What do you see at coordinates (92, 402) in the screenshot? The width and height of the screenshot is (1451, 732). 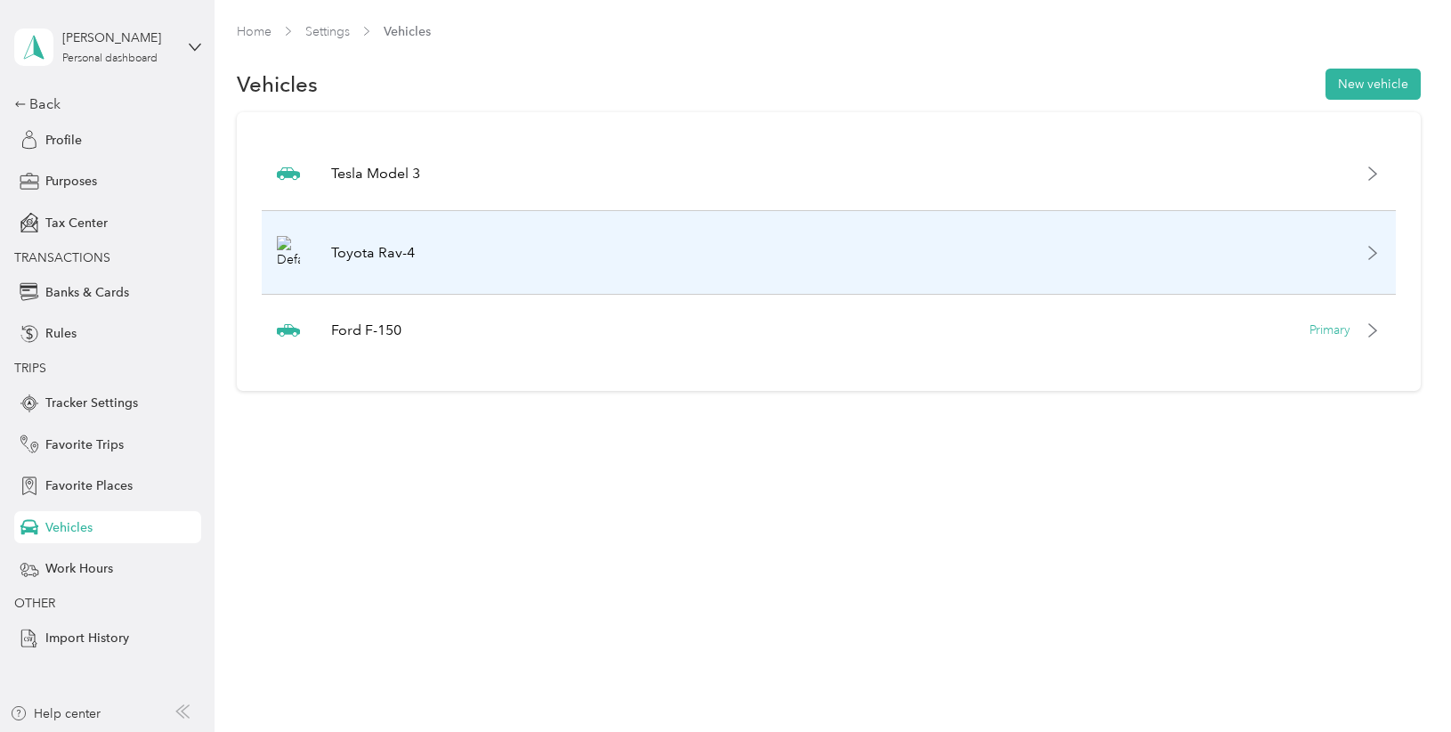 I see `span: Tracker Settings` at bounding box center [92, 402].